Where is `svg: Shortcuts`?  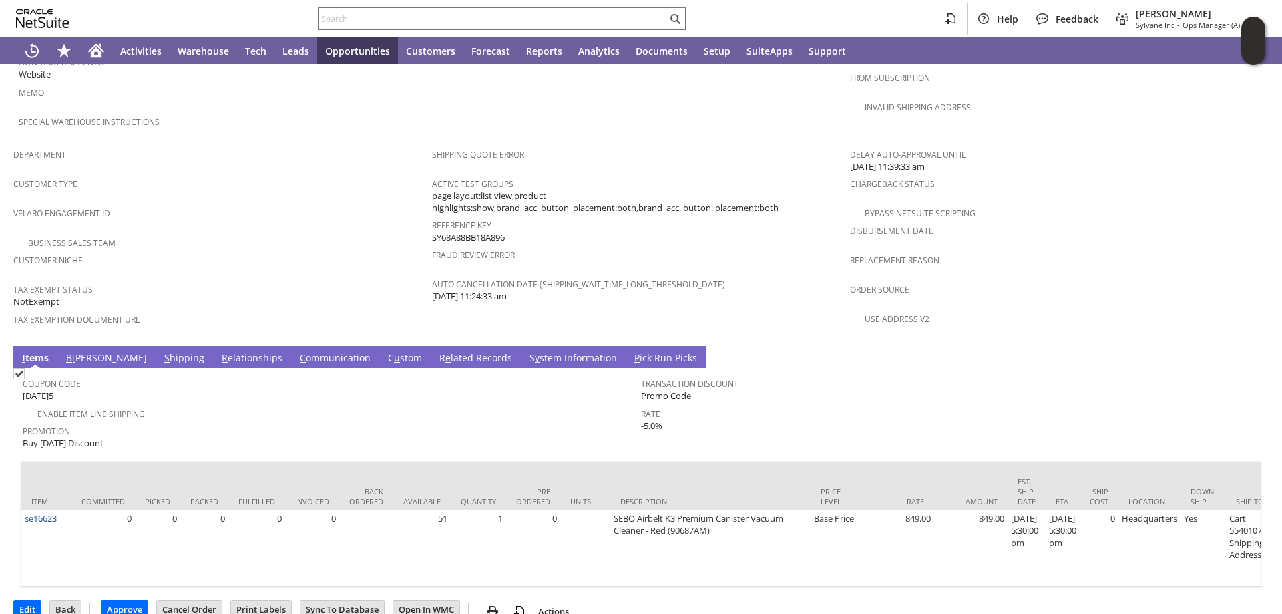
svg: Shortcuts is located at coordinates (64, 51).